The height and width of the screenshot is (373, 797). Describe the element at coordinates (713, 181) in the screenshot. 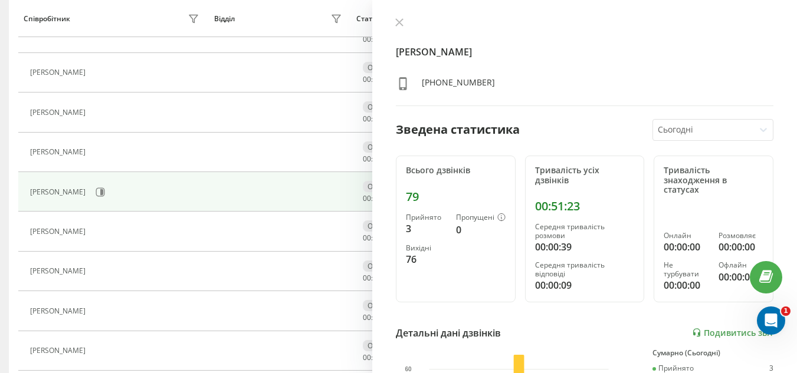

I see `div: Тривалість знаходження в статусах` at that location.